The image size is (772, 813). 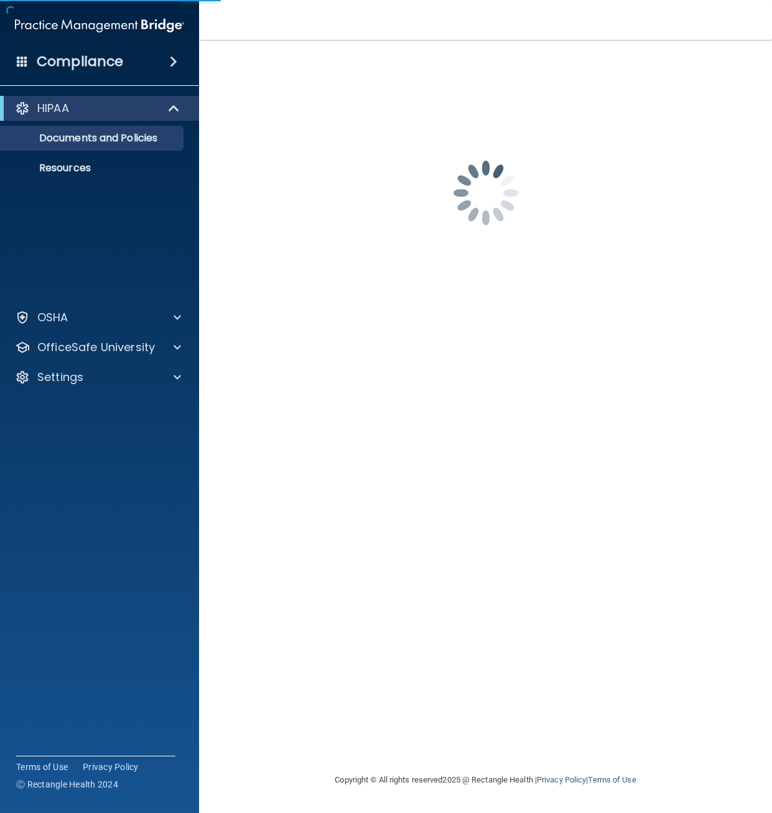 I want to click on p: HIPAA, so click(x=53, y=108).